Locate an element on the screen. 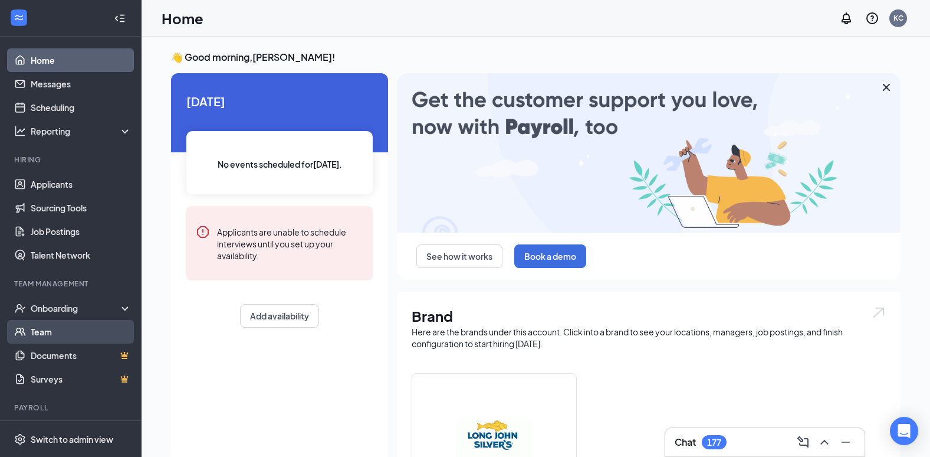 This screenshot has height=457, width=930. div: Team Management is located at coordinates (71, 283).